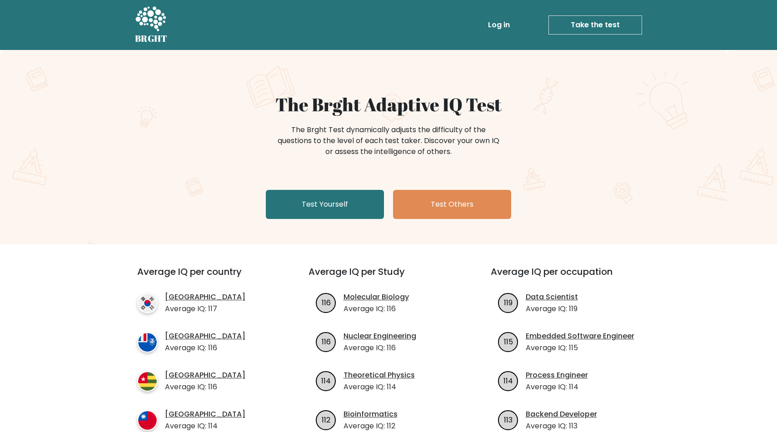 This screenshot has width=777, height=432. I want to click on p: Average IQ: 113, so click(561, 426).